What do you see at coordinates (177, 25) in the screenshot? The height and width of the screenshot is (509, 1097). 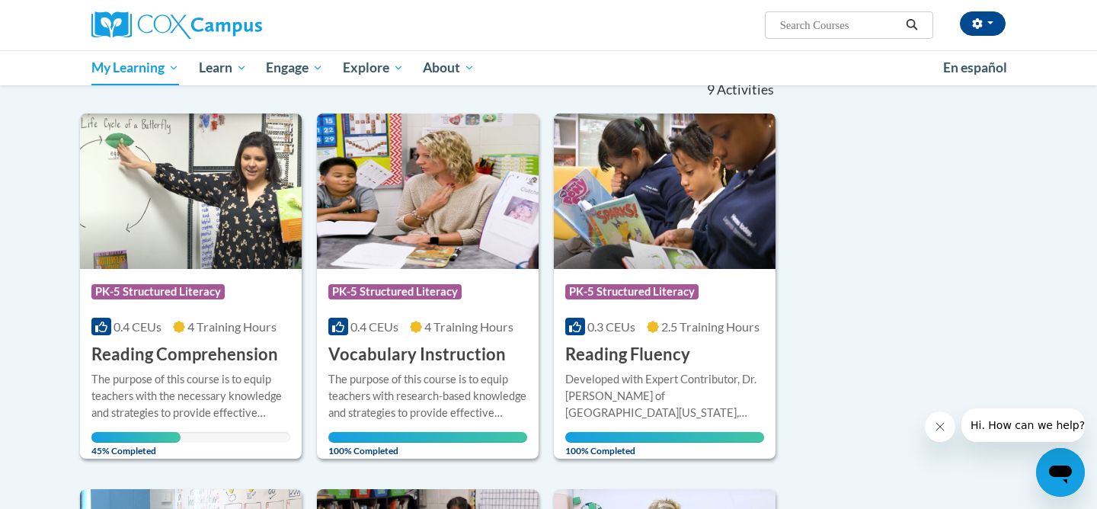 I see `img: Cox Campus` at bounding box center [177, 25].